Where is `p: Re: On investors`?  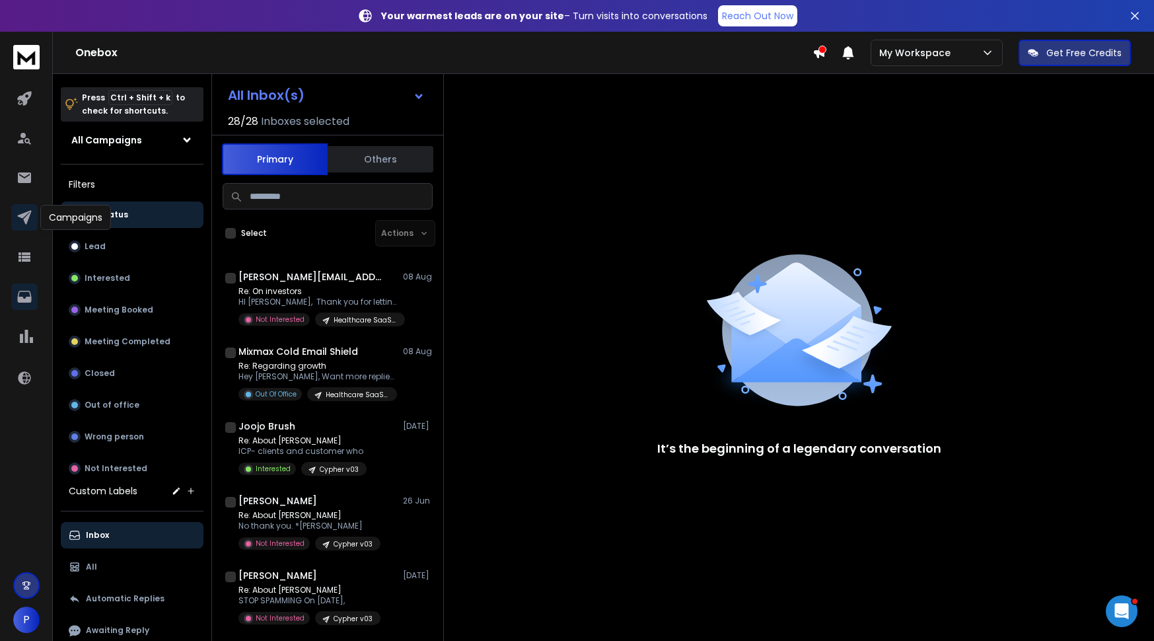
p: Re: On investors is located at coordinates (318, 291).